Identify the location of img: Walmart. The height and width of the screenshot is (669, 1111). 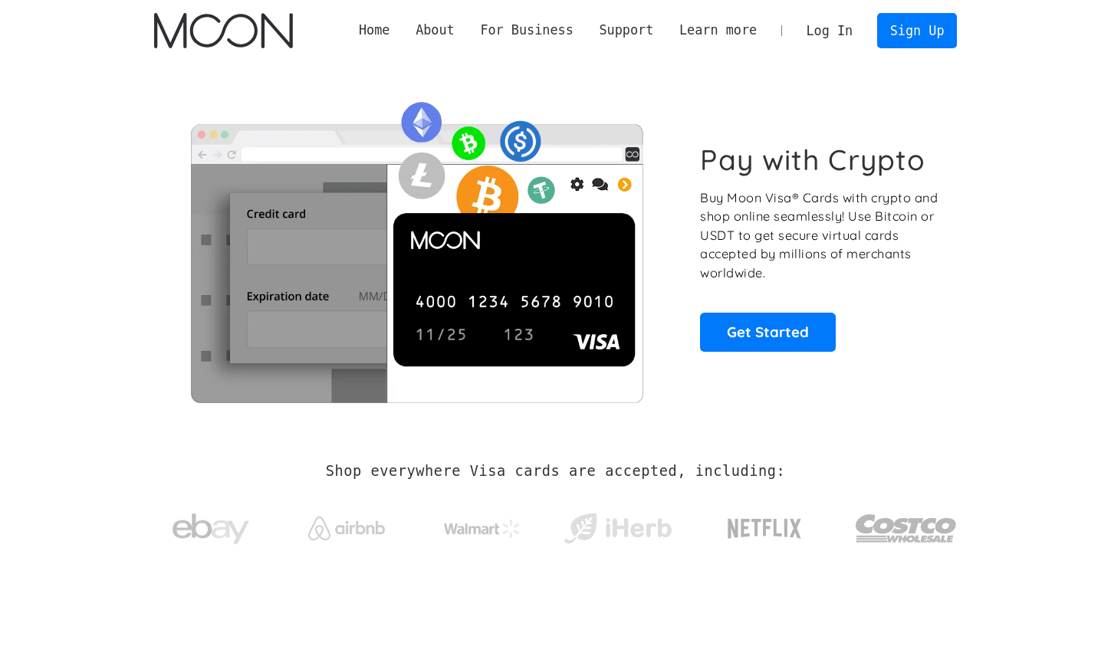
(482, 529).